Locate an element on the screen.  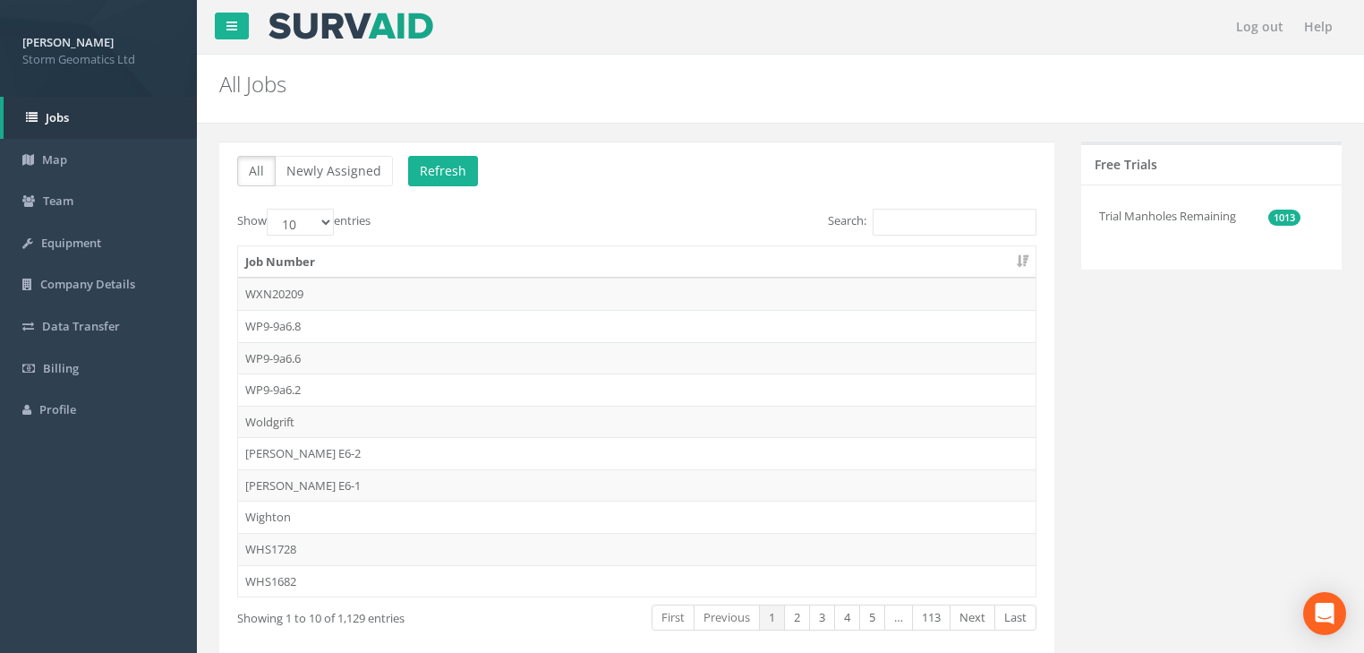
button: Refresh is located at coordinates (443, 171).